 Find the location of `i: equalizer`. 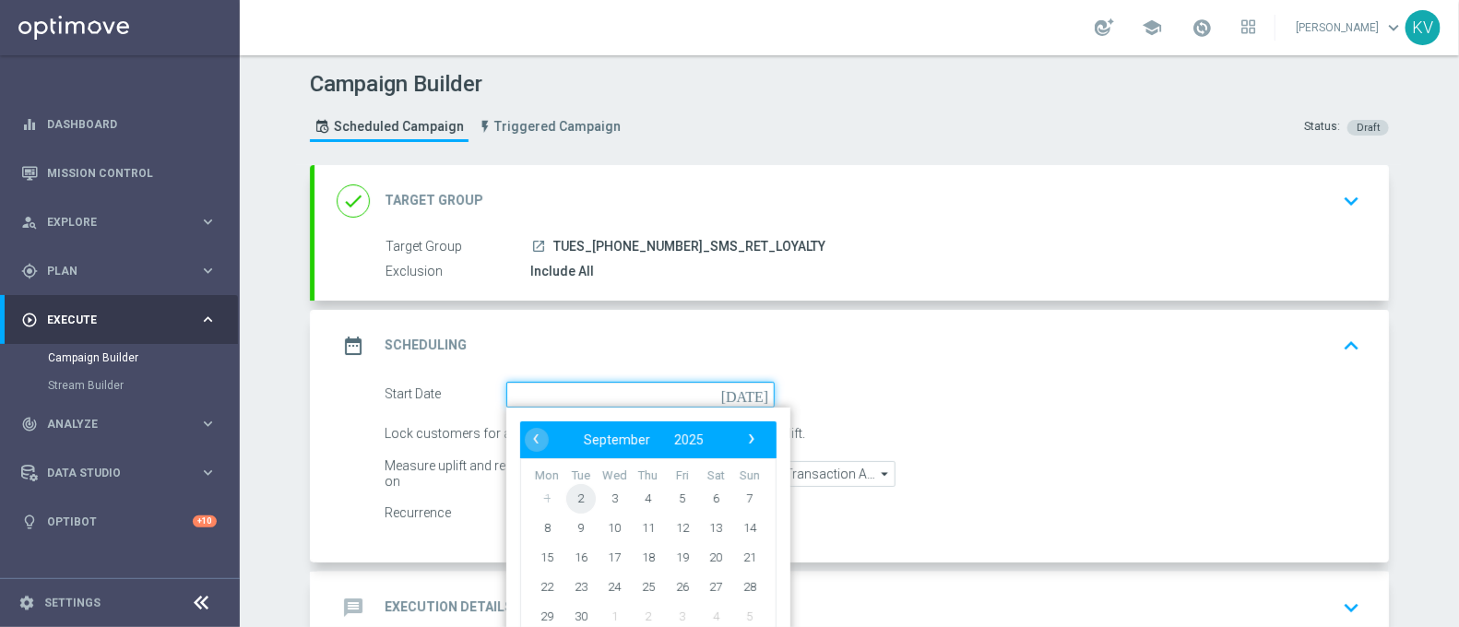

i: equalizer is located at coordinates (30, 125).